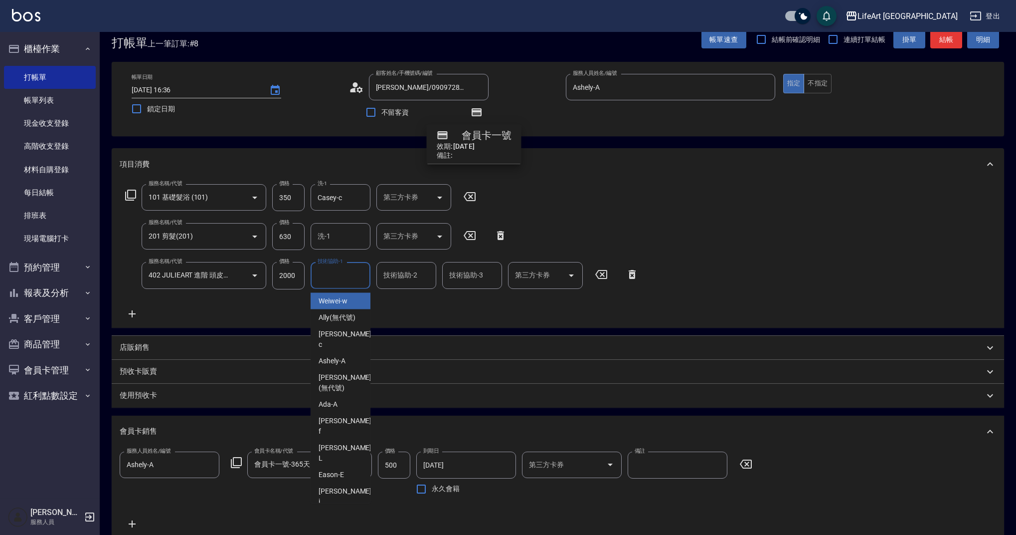  What do you see at coordinates (332, 361) in the screenshot?
I see `span: Ashely -A` at bounding box center [332, 361].